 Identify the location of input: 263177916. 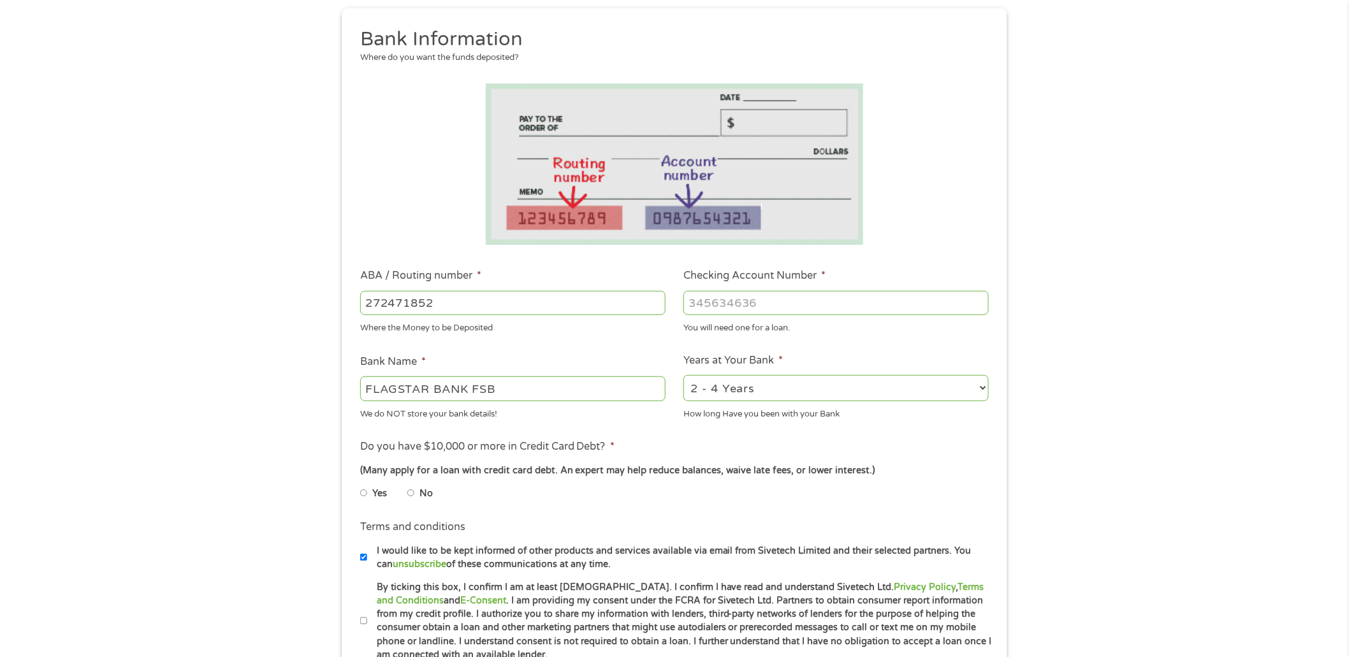
(512, 303).